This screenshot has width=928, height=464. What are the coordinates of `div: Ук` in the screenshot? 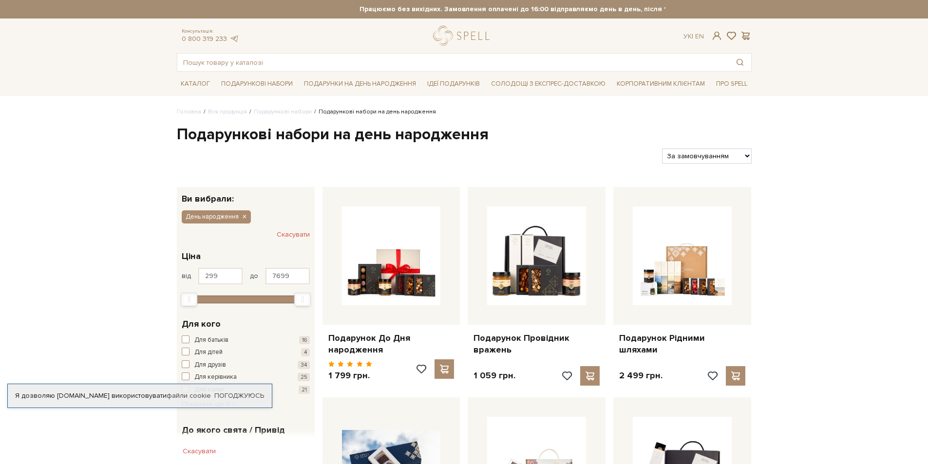 It's located at (694, 37).